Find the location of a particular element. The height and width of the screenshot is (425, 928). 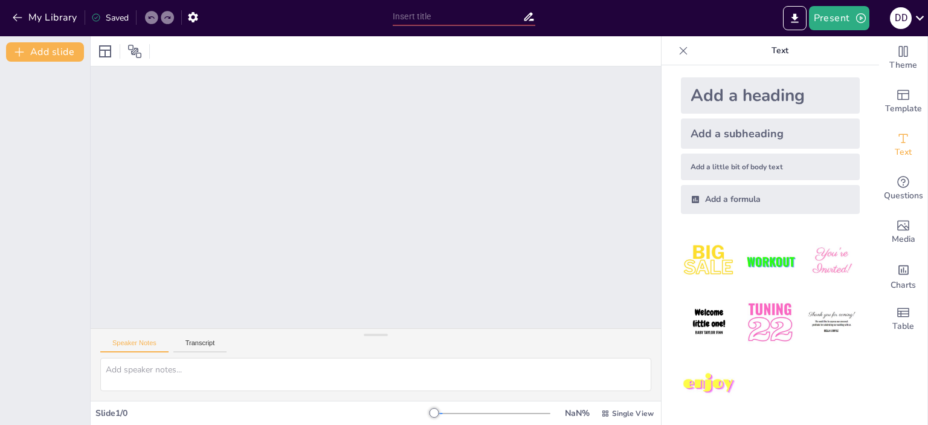

div: Slide 1 / 0 is located at coordinates (265, 413).